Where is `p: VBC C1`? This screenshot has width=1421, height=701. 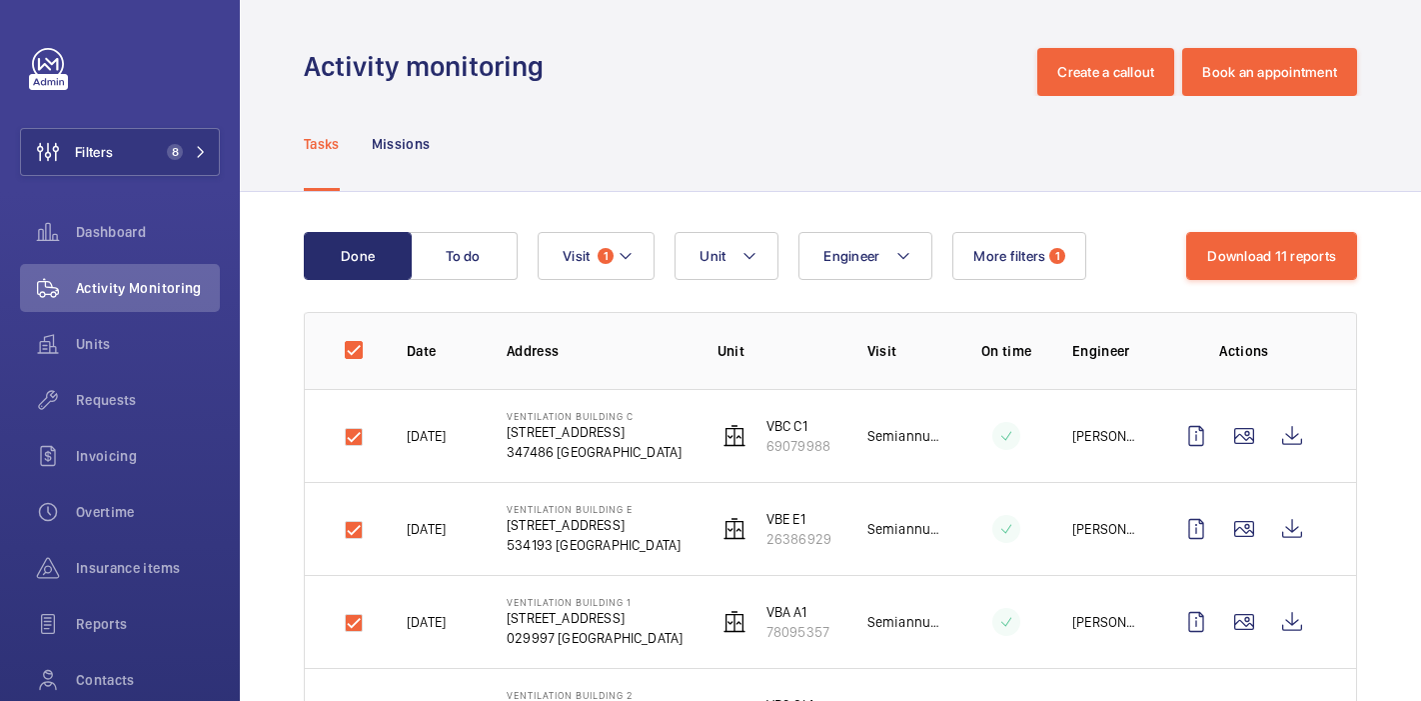 p: VBC C1 is located at coordinates (799, 426).